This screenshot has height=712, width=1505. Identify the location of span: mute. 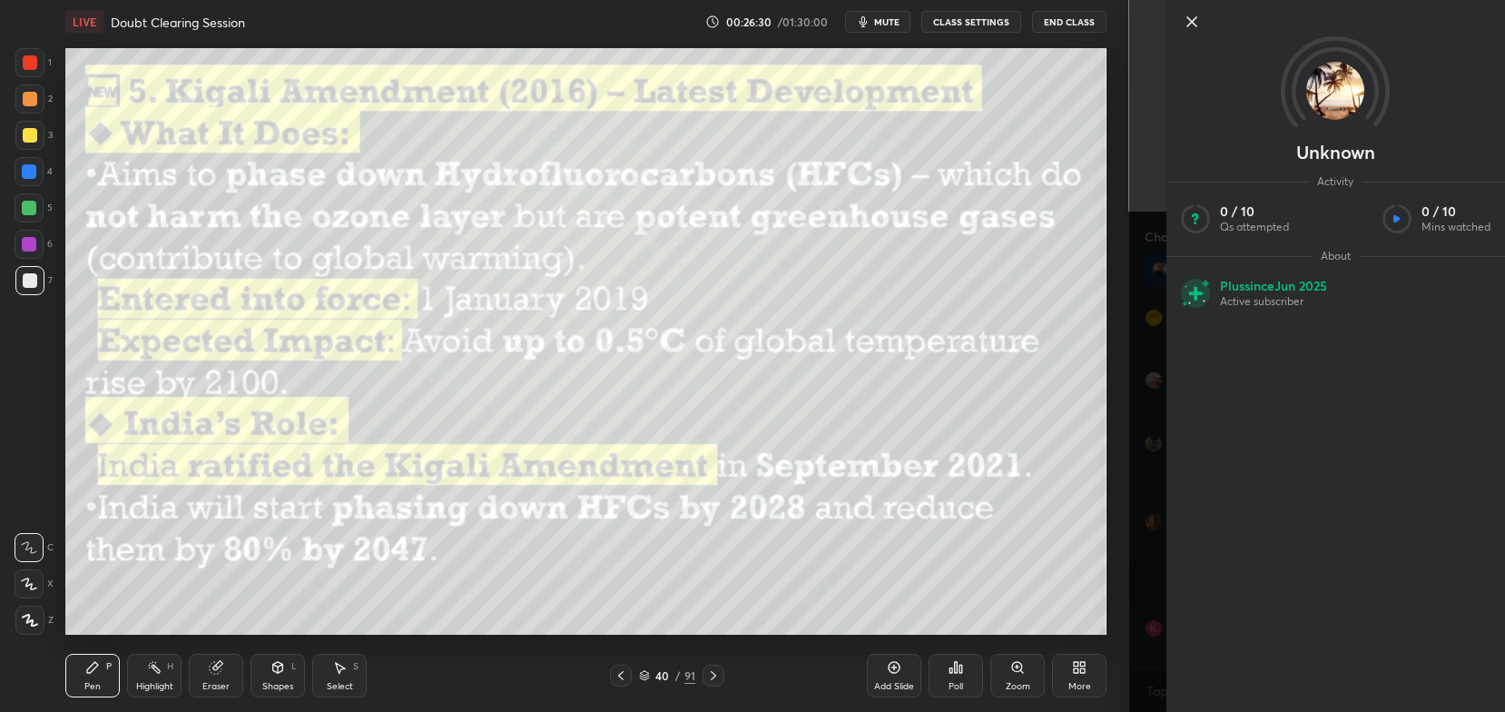
(887, 22).